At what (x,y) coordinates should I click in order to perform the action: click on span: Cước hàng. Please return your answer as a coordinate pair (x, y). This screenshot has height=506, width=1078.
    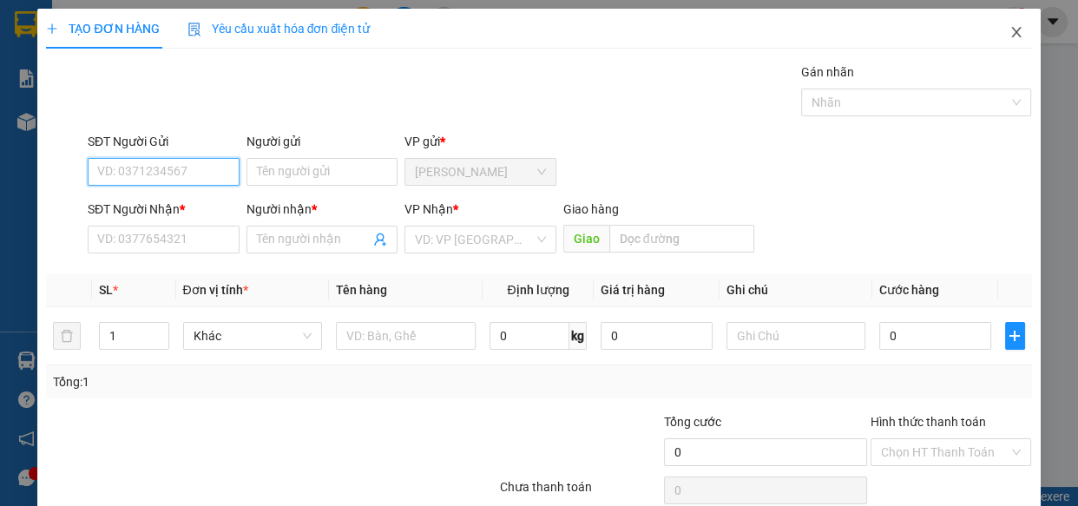
    Looking at the image, I should click on (909, 290).